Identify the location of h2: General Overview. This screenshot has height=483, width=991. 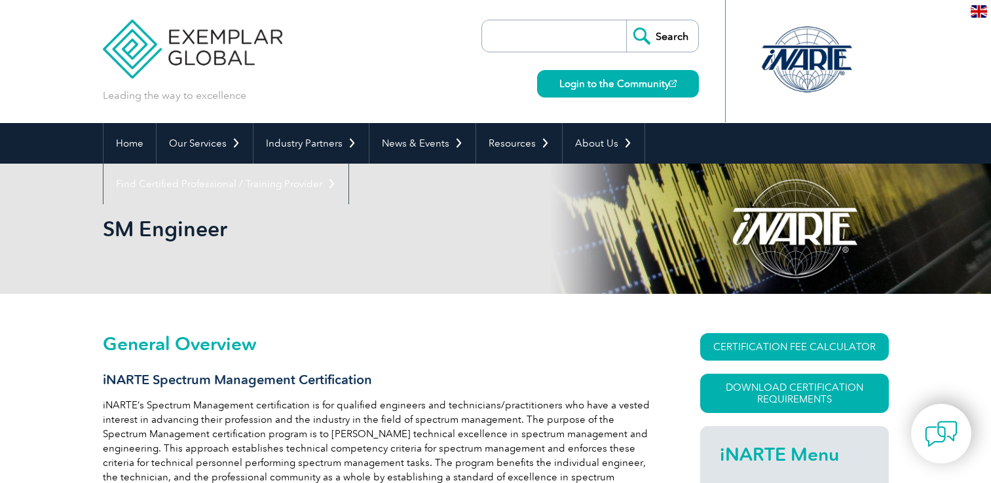
(378, 344).